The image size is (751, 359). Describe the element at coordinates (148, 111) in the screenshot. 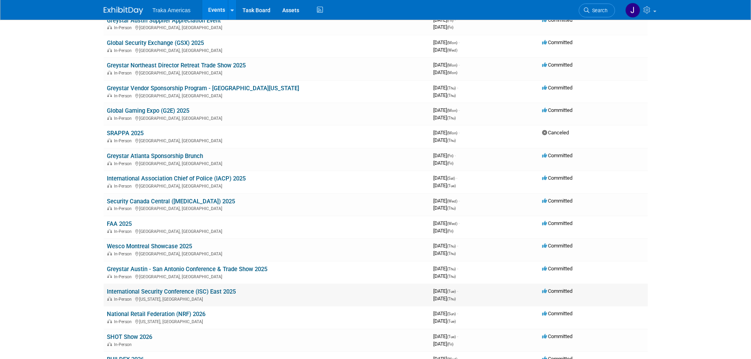

I see `a: Global Gaming Expo (G2E) 2025` at that location.